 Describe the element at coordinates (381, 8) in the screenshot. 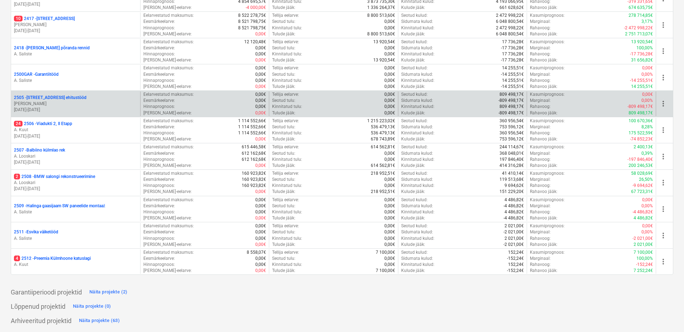

I see `p: 1 336 264,37€` at that location.